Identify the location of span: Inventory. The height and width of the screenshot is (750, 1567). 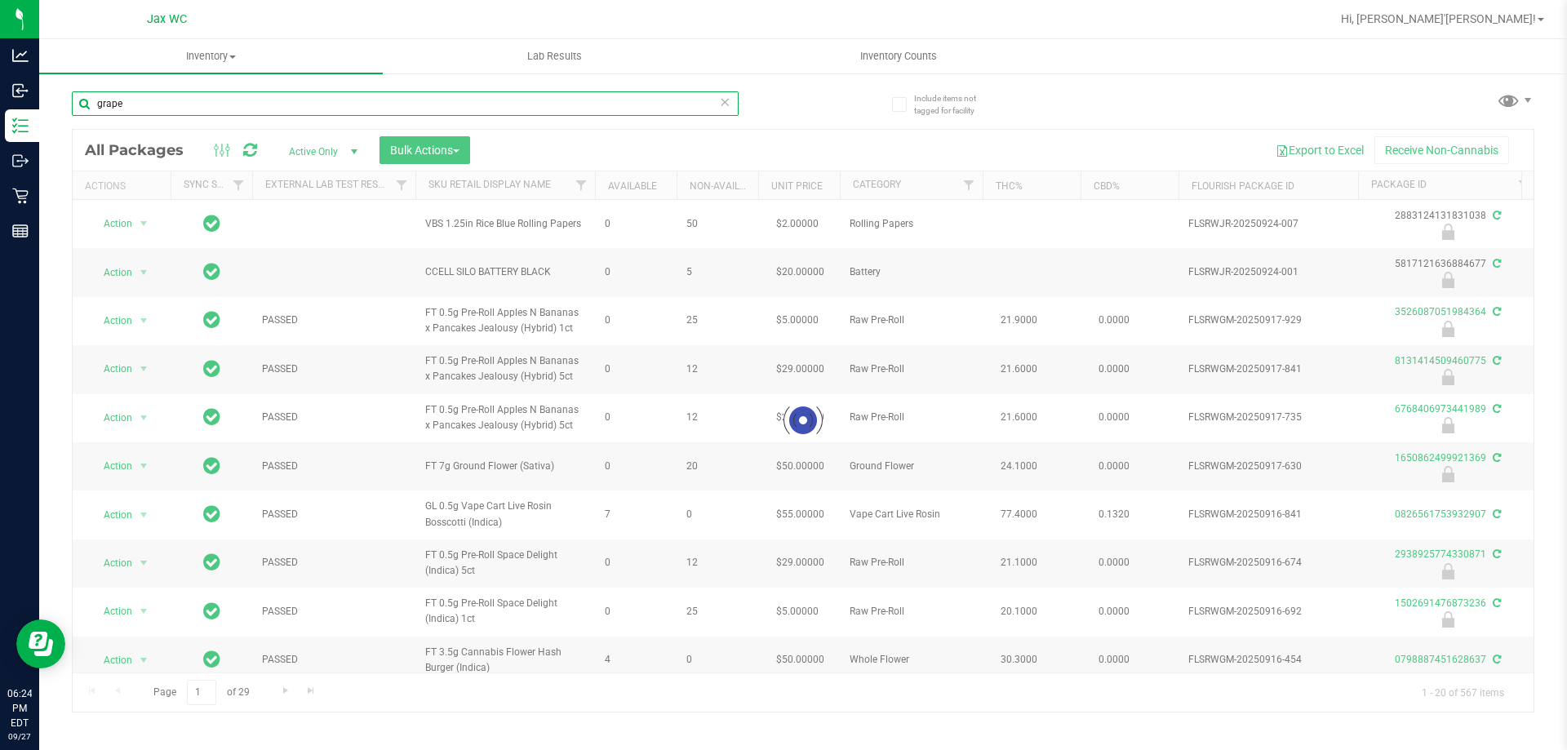
(211, 56).